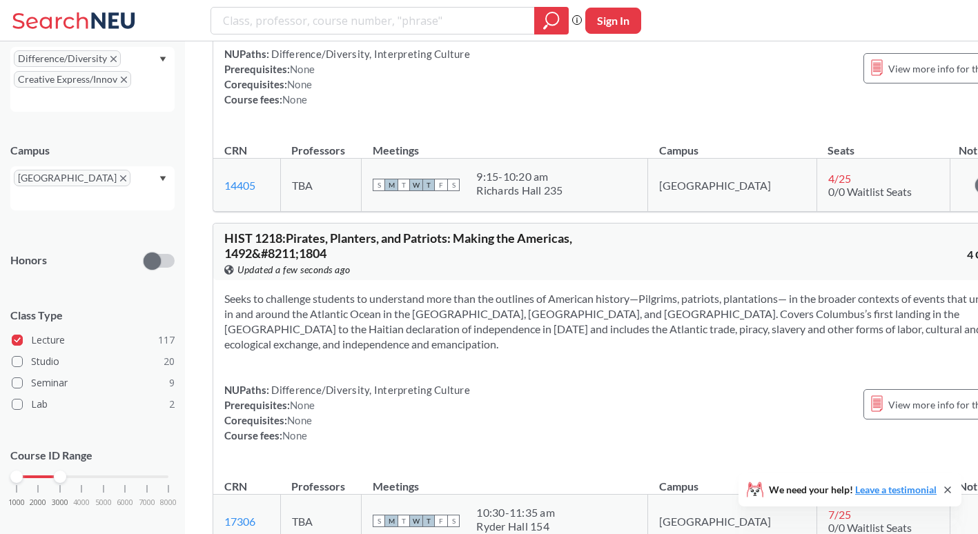  I want to click on span: 4000, so click(81, 502).